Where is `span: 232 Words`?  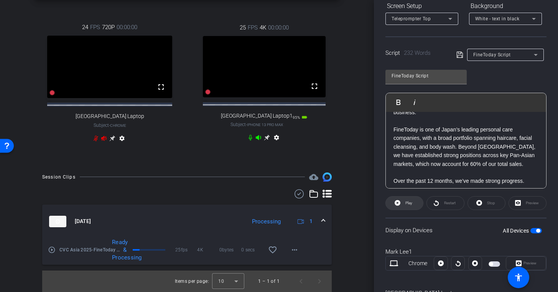 span: 232 Words is located at coordinates (418, 53).